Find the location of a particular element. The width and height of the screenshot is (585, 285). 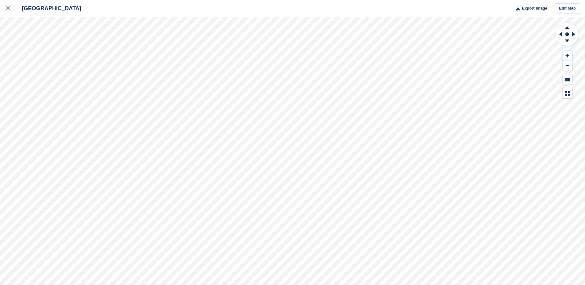

button: Export Image is located at coordinates (530, 8).